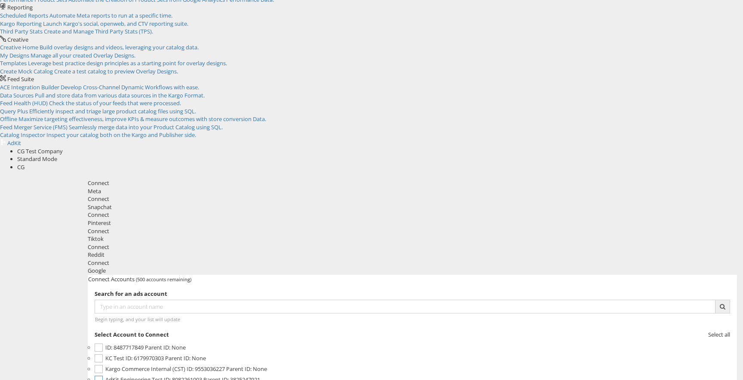 This screenshot has height=380, width=743. Describe the element at coordinates (412, 239) in the screenshot. I see `div: Tiktok` at that location.